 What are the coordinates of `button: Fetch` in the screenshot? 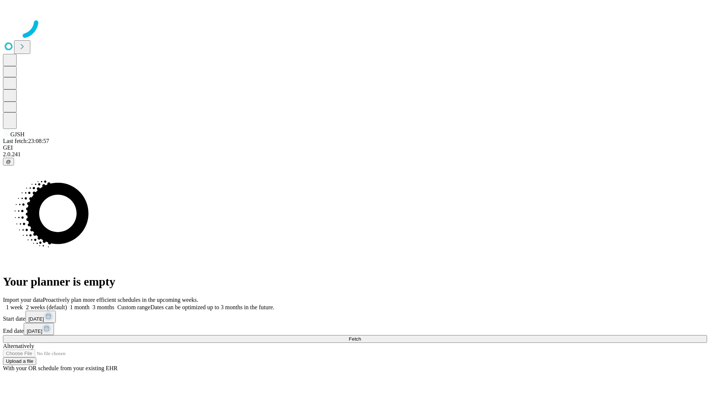 It's located at (355, 339).